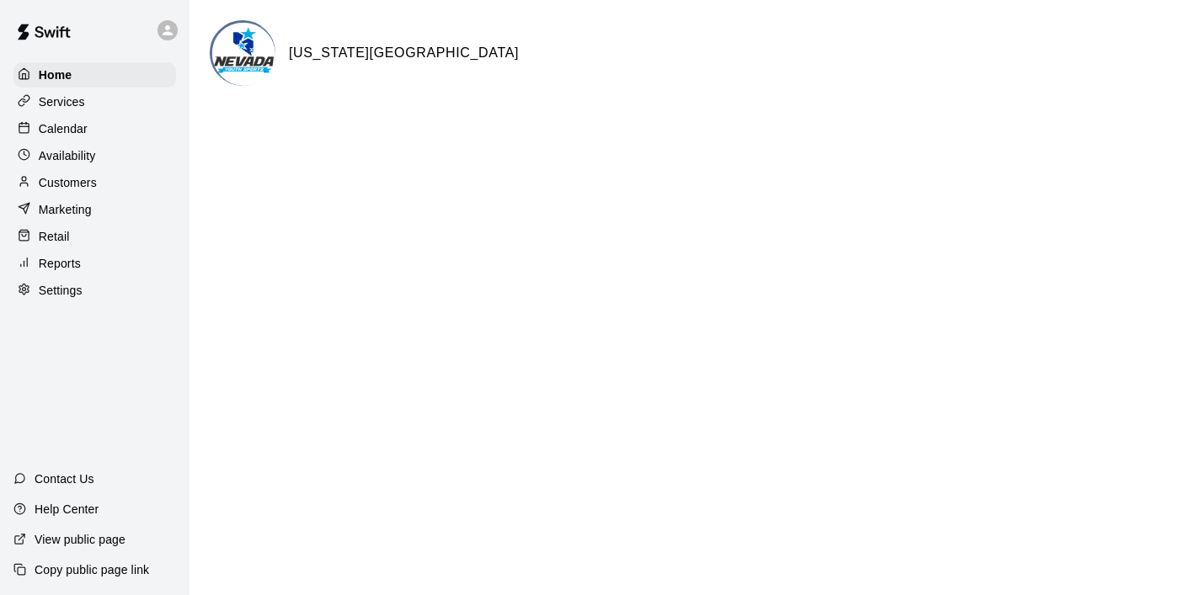 The width and height of the screenshot is (1201, 595). I want to click on a: Home, so click(94, 75).